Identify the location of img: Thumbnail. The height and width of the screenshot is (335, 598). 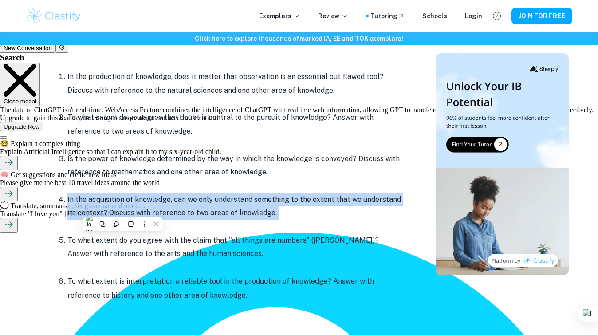
(502, 164).